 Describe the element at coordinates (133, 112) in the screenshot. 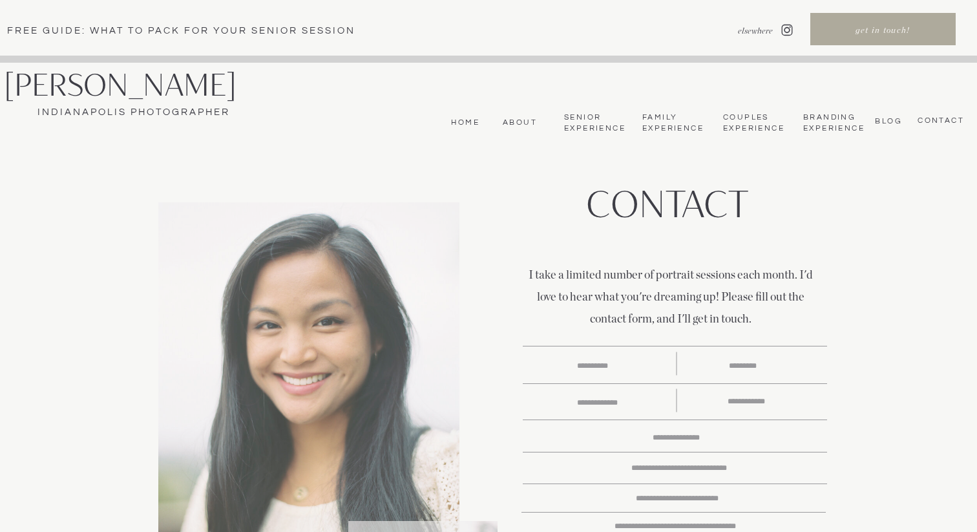

I see `a: Indianapolis Photographer` at that location.